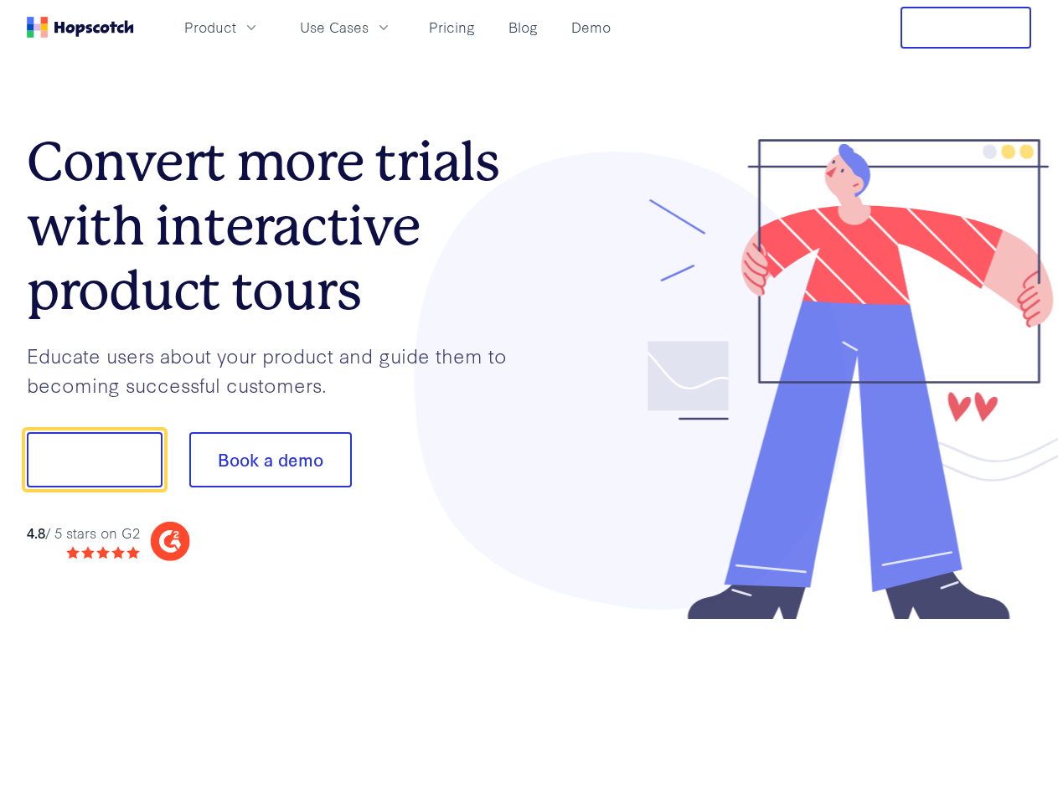 This screenshot has height=804, width=1058. I want to click on a: Blog, so click(523, 27).